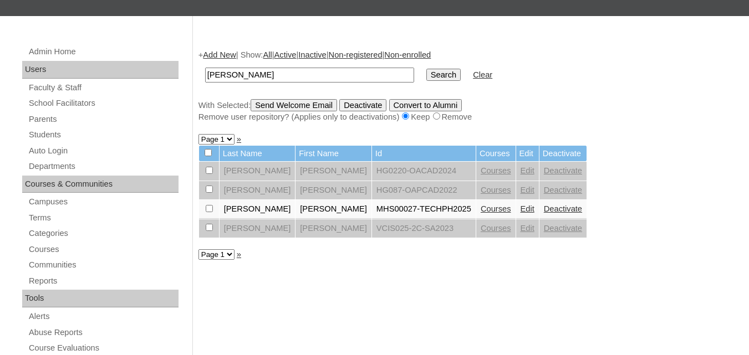  Describe the element at coordinates (103, 135) in the screenshot. I see `a: Students` at that location.